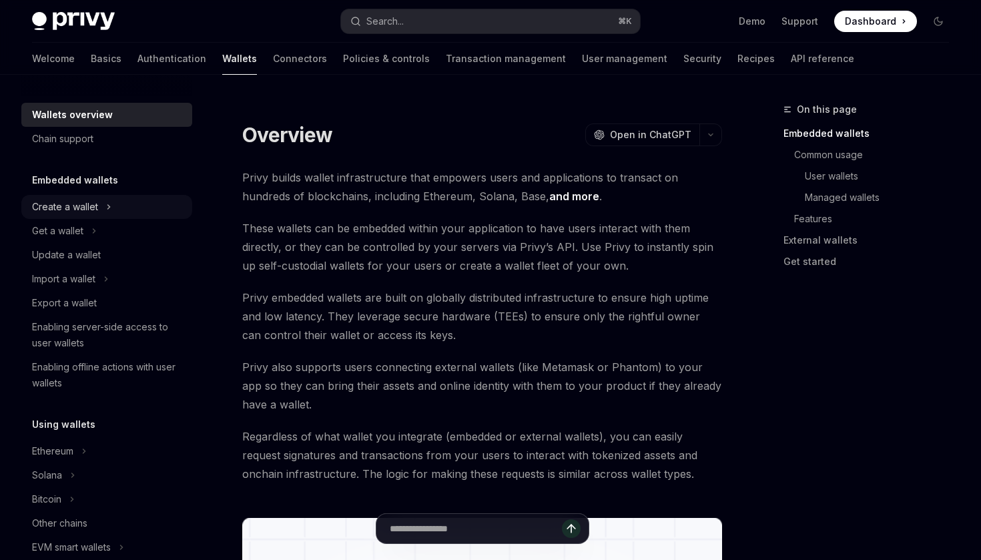 The width and height of the screenshot is (981, 560). What do you see at coordinates (107, 231) in the screenshot?
I see `button: Get a wallet` at bounding box center [107, 231].